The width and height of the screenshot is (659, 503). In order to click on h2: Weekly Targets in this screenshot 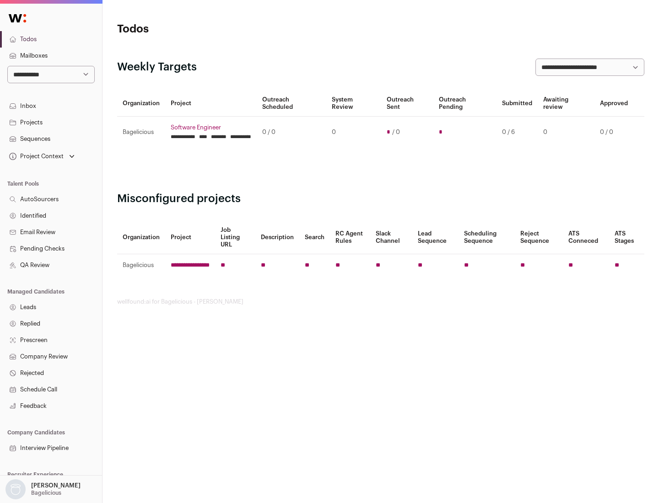, I will do `click(157, 67)`.